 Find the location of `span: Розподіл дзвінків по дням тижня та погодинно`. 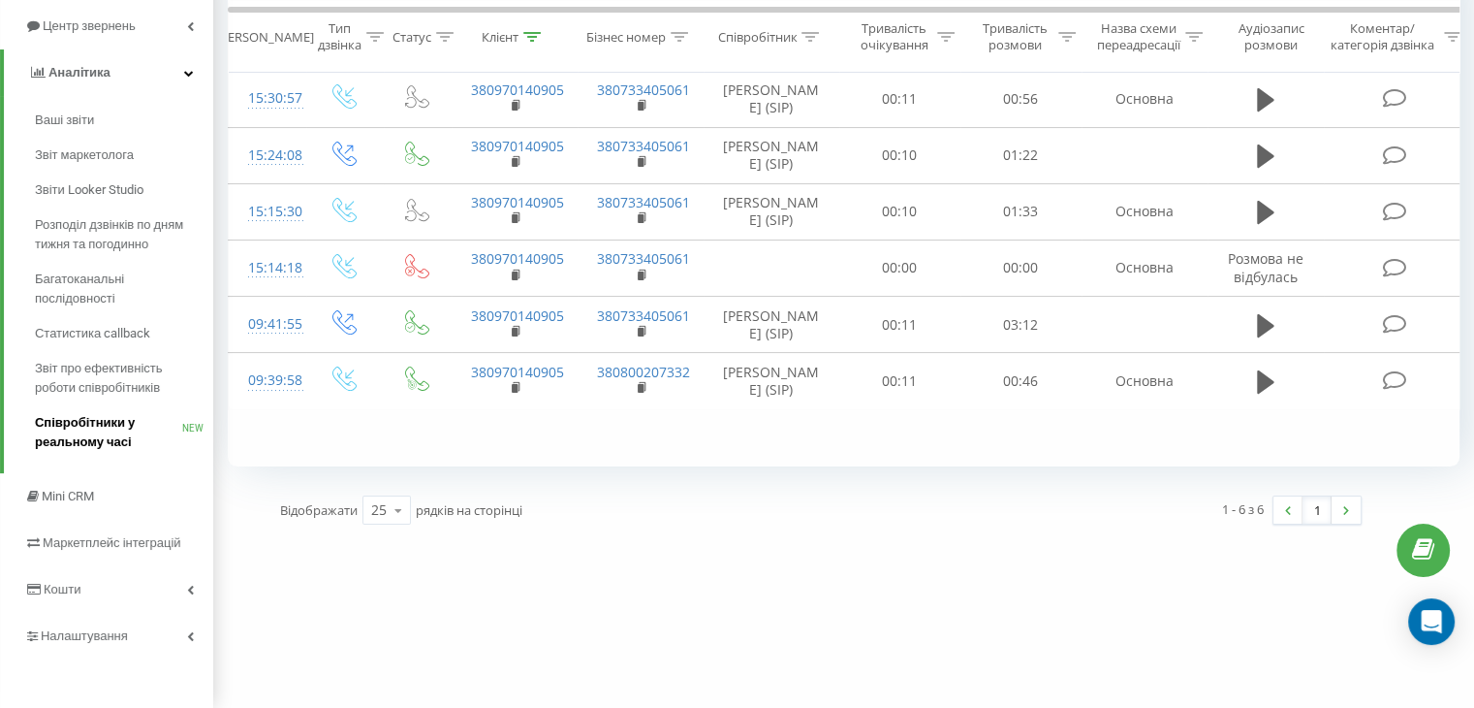

span: Розподіл дзвінків по дням тижня та погодинно is located at coordinates (119, 235).